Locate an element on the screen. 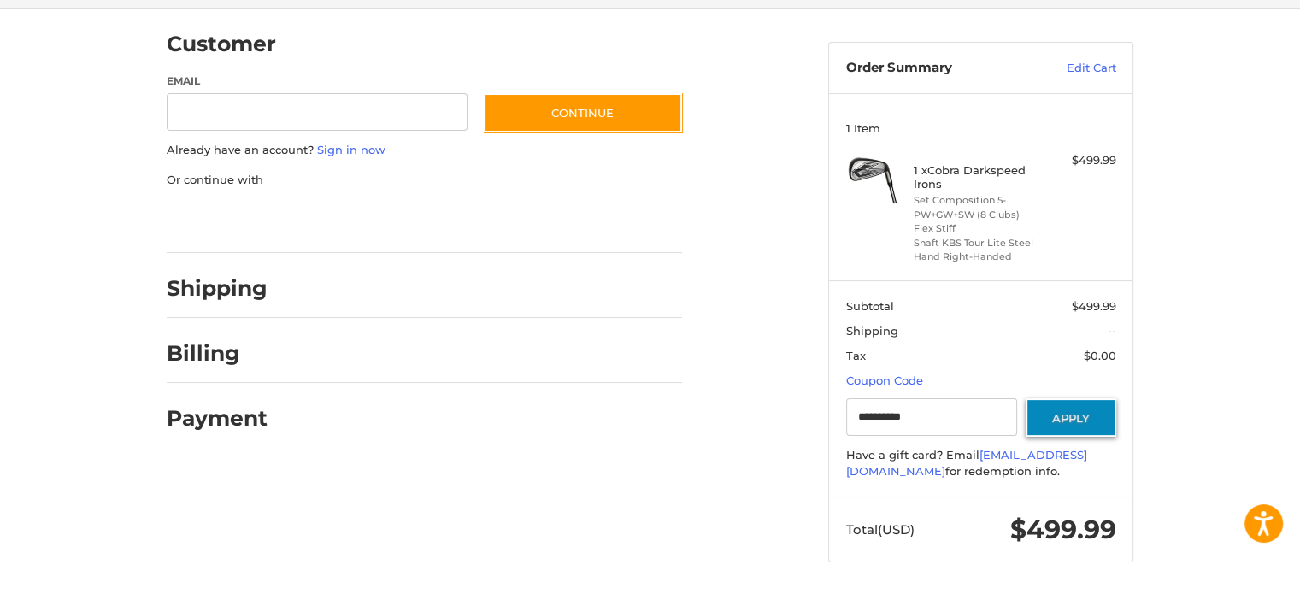 This screenshot has height=594, width=1300. input: Gift Certificate or Coupon Code is located at coordinates (931, 417).